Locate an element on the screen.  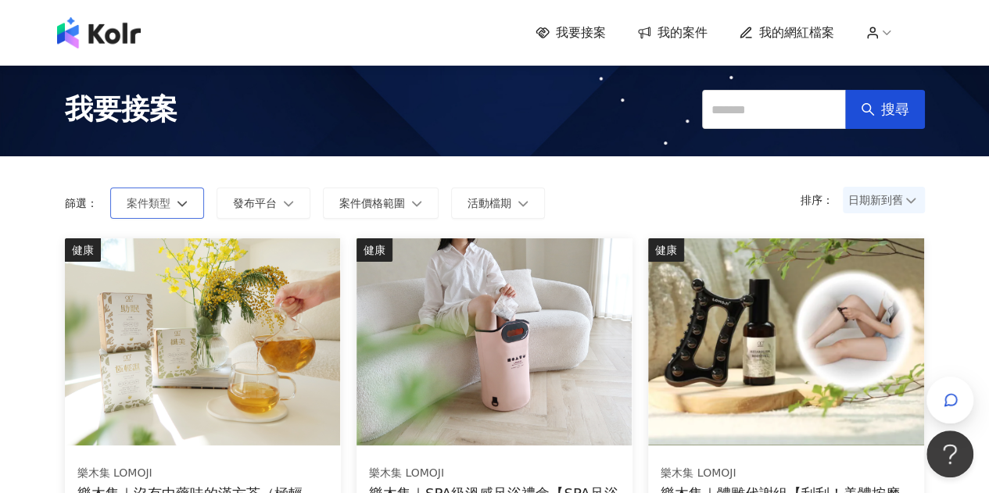
button: 活動檔期 is located at coordinates (498, 203).